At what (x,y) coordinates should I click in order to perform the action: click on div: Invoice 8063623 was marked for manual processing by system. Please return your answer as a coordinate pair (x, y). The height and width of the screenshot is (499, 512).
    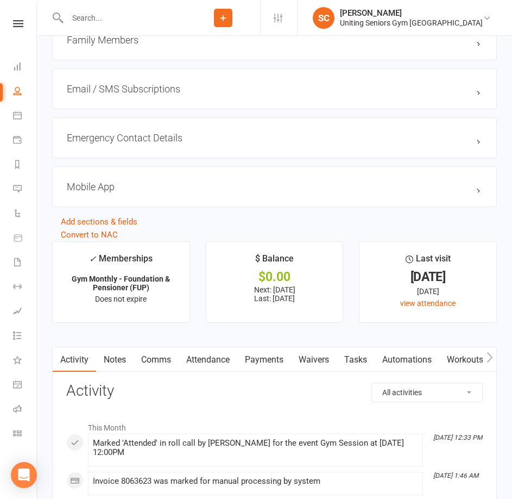
    Looking at the image, I should click on (255, 481).